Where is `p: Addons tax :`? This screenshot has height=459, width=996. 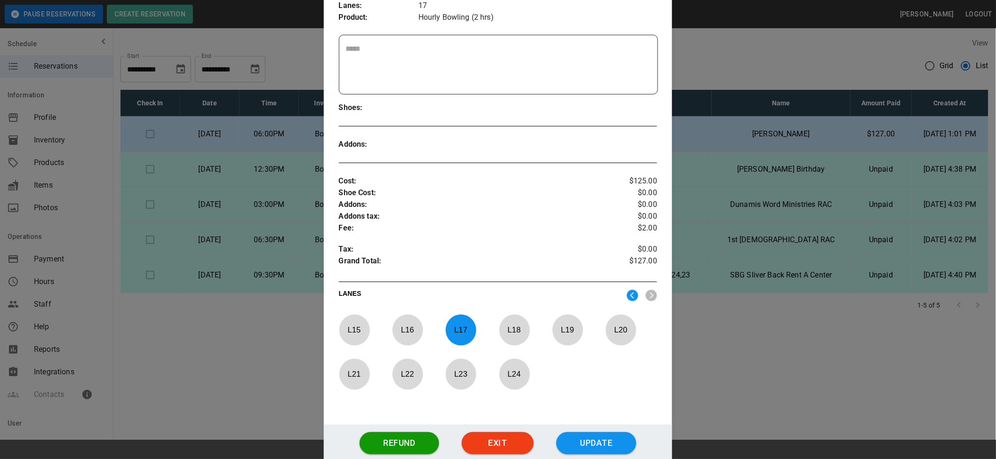 p: Addons tax : is located at coordinates (471, 216).